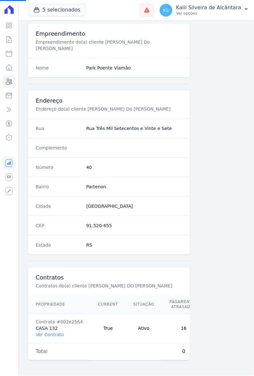 The width and height of the screenshot is (254, 376). I want to click on span: KS, so click(166, 10).